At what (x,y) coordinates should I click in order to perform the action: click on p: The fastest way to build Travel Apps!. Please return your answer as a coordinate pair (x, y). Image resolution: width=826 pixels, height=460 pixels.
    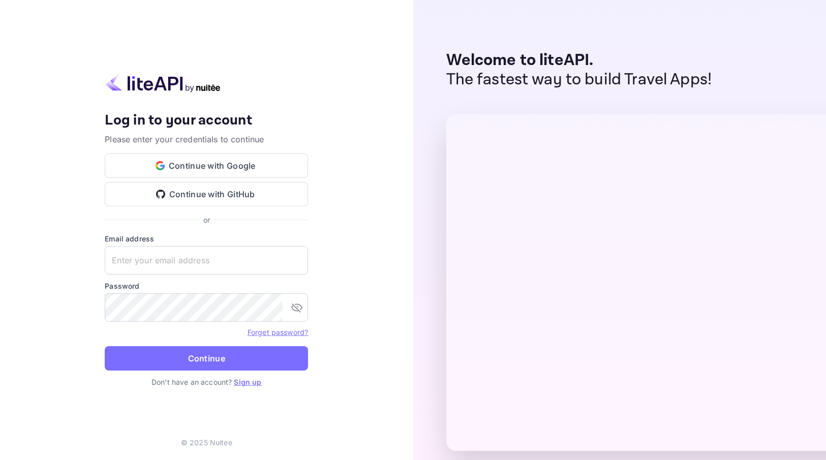
    Looking at the image, I should click on (579, 80).